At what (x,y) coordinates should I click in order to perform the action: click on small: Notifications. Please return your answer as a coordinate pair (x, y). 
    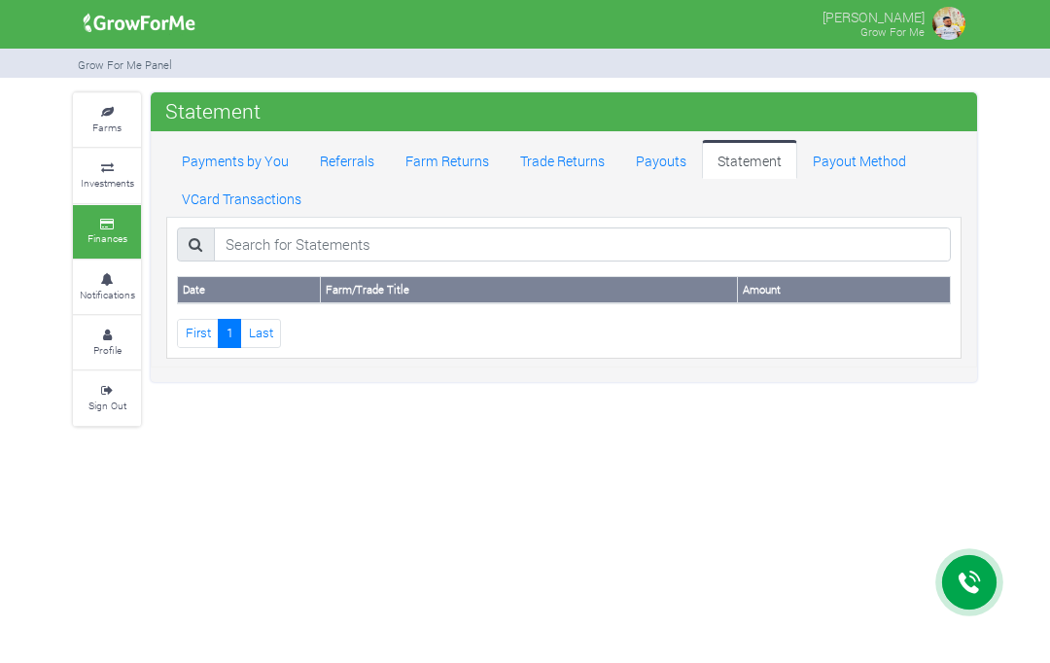
    Looking at the image, I should click on (107, 295).